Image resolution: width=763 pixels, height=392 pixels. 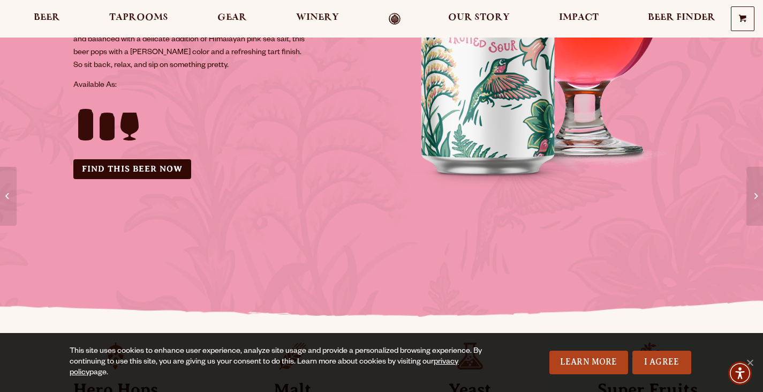 I want to click on a: I Agree, so click(x=662, y=362).